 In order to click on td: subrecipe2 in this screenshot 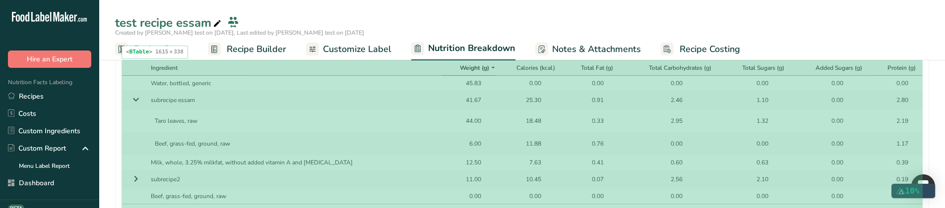, I will do `click(294, 179)`.